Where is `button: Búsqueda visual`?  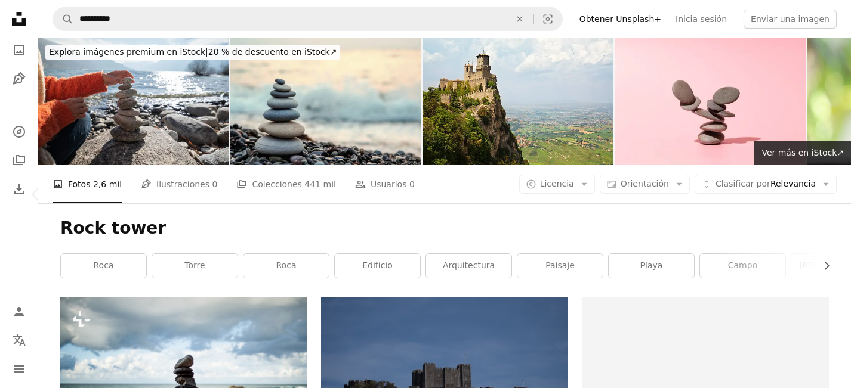
button: Búsqueda visual is located at coordinates (548, 19).